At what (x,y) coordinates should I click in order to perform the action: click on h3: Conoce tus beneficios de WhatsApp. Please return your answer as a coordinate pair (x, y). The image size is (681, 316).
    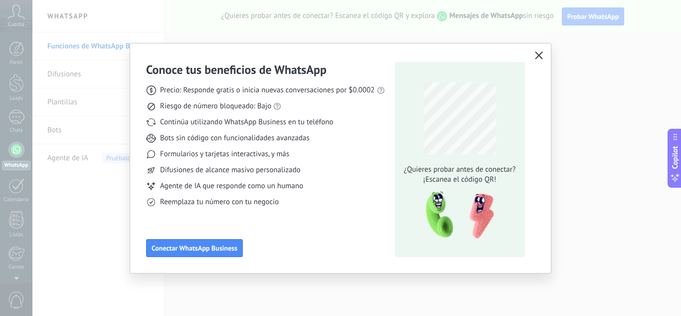
    Looking at the image, I should click on (236, 69).